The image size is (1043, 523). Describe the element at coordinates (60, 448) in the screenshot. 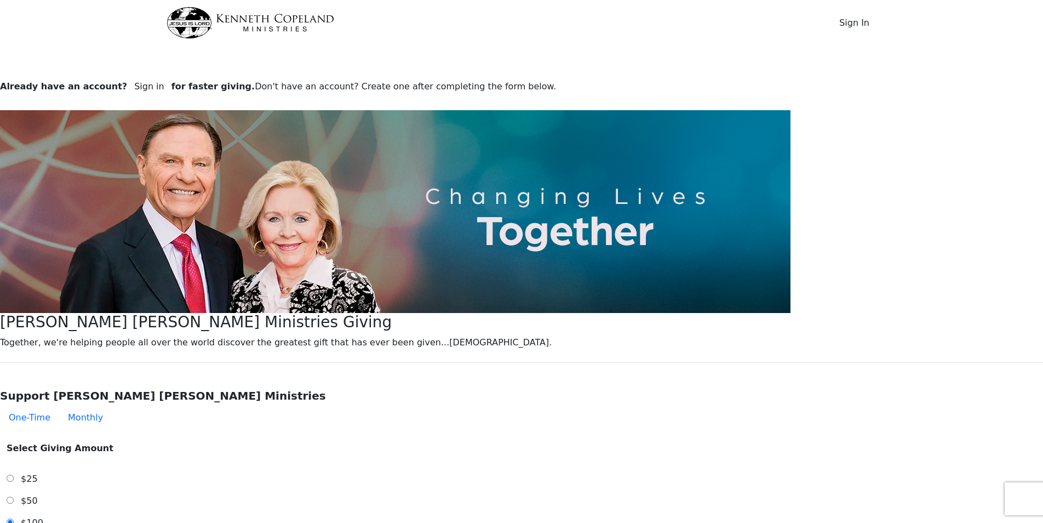

I see `strong: Select Giving Amount` at that location.